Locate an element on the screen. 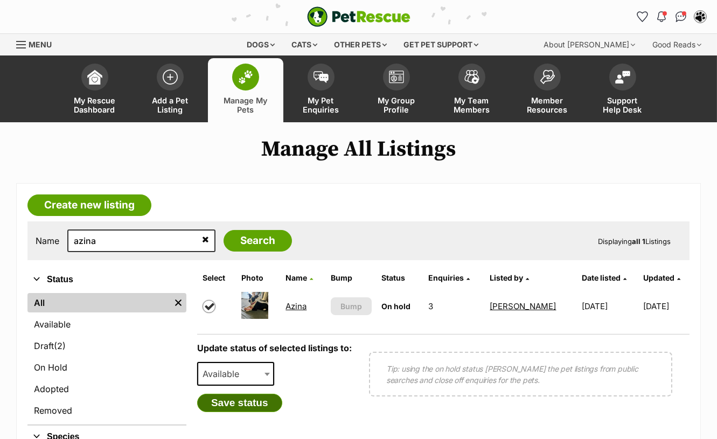 This screenshot has width=717, height=439. span: Member Resources is located at coordinates (547, 105).